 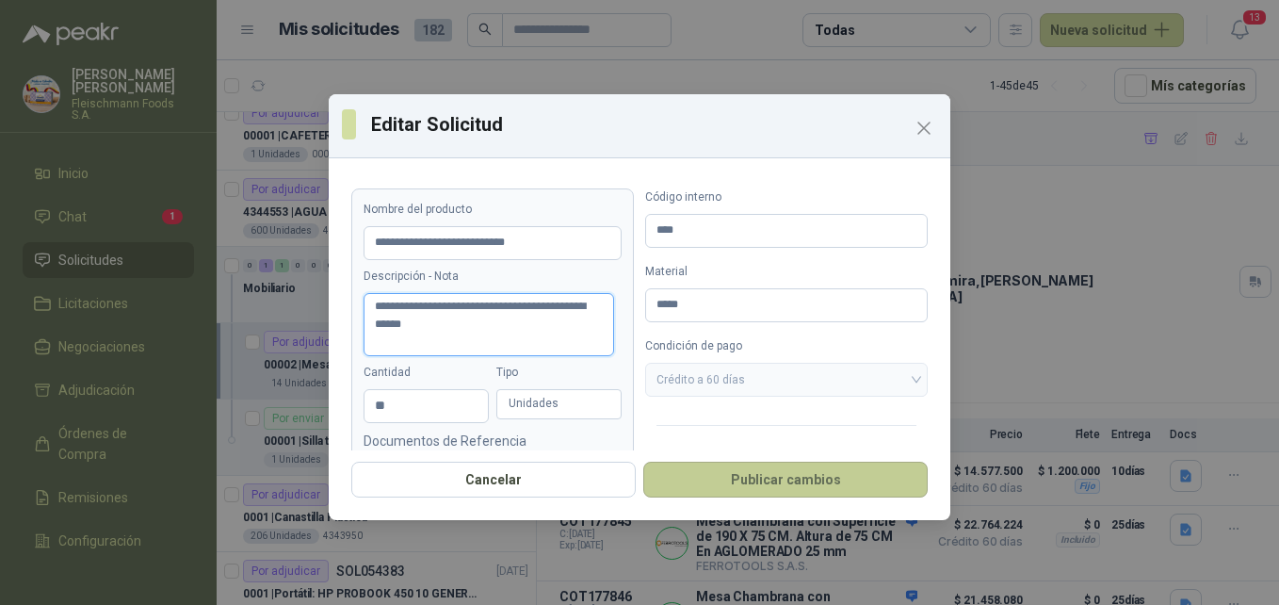 What do you see at coordinates (786, 346) in the screenshot?
I see `label: Condición de pago` at bounding box center [786, 346].